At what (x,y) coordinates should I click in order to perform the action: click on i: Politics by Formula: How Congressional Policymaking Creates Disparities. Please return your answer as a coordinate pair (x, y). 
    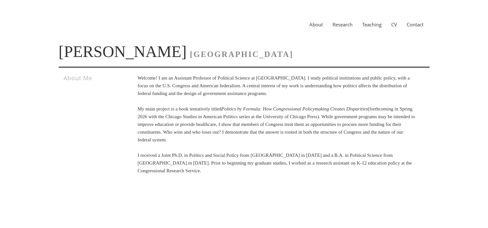
    Looking at the image, I should click on (295, 109).